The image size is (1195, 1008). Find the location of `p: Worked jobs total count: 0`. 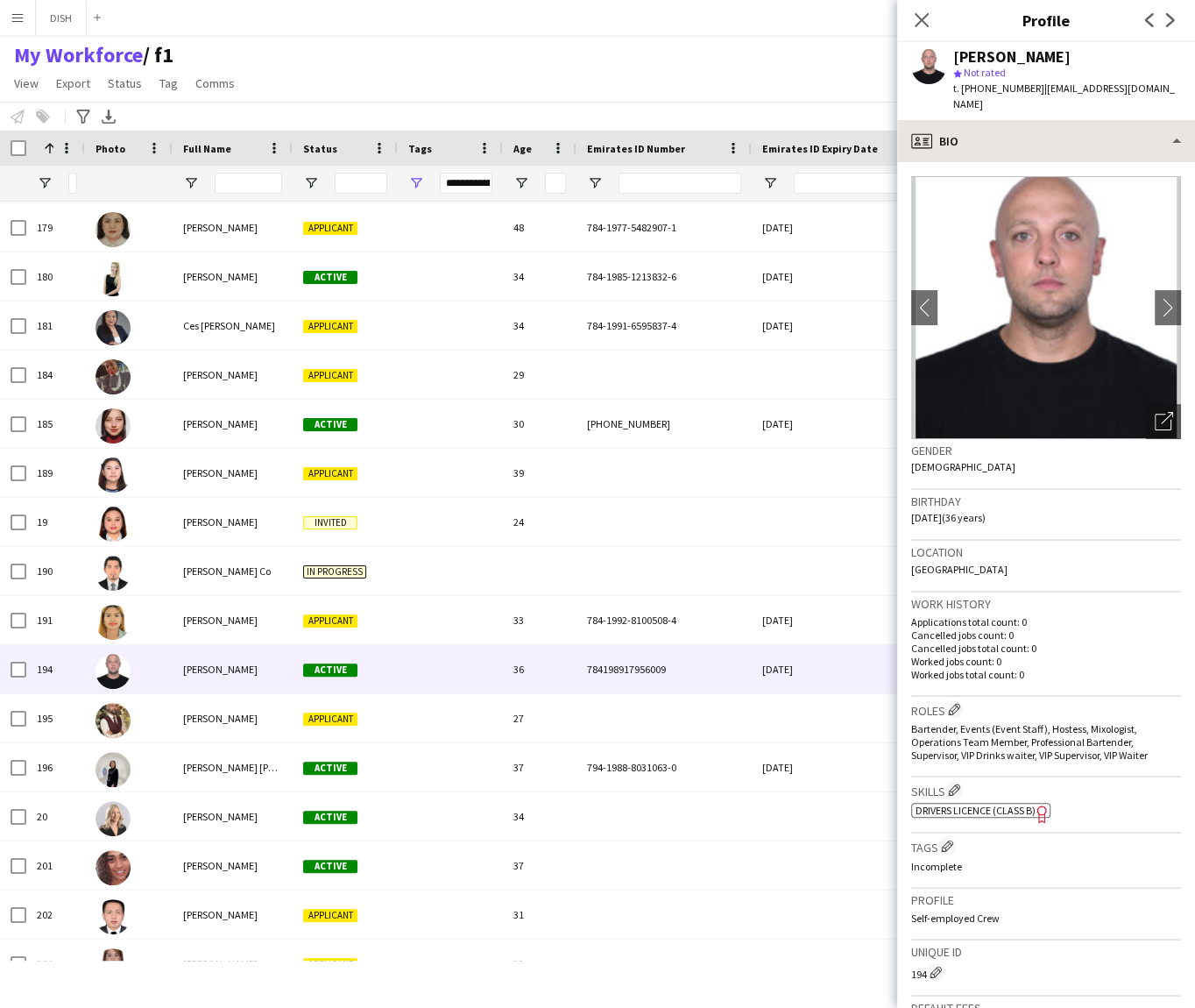

p: Worked jobs total count: 0 is located at coordinates (1046, 674).